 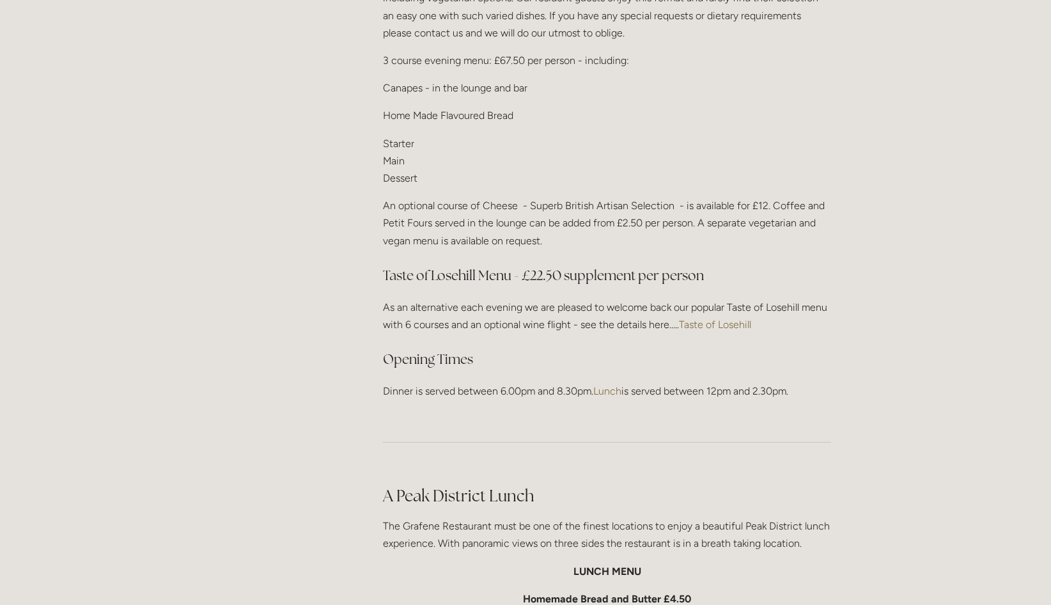 I want to click on strong: Homemade Bread and Butter £4.50, so click(x=607, y=598).